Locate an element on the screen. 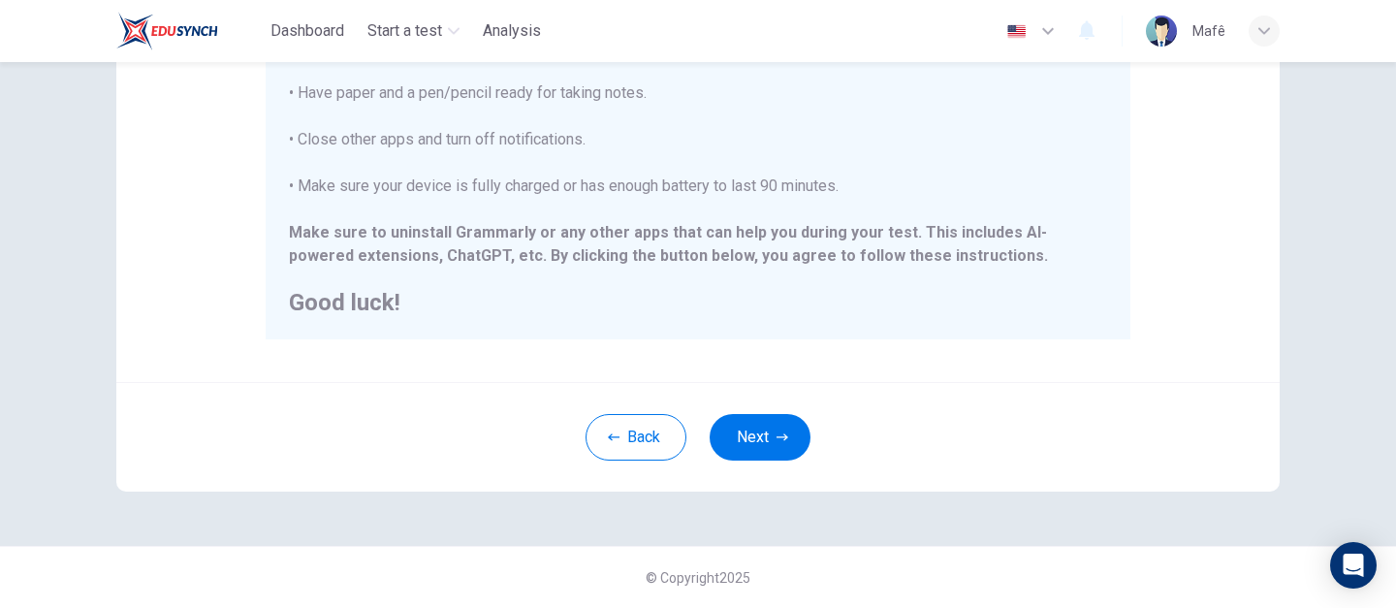  button: Dashboard is located at coordinates (307, 31).